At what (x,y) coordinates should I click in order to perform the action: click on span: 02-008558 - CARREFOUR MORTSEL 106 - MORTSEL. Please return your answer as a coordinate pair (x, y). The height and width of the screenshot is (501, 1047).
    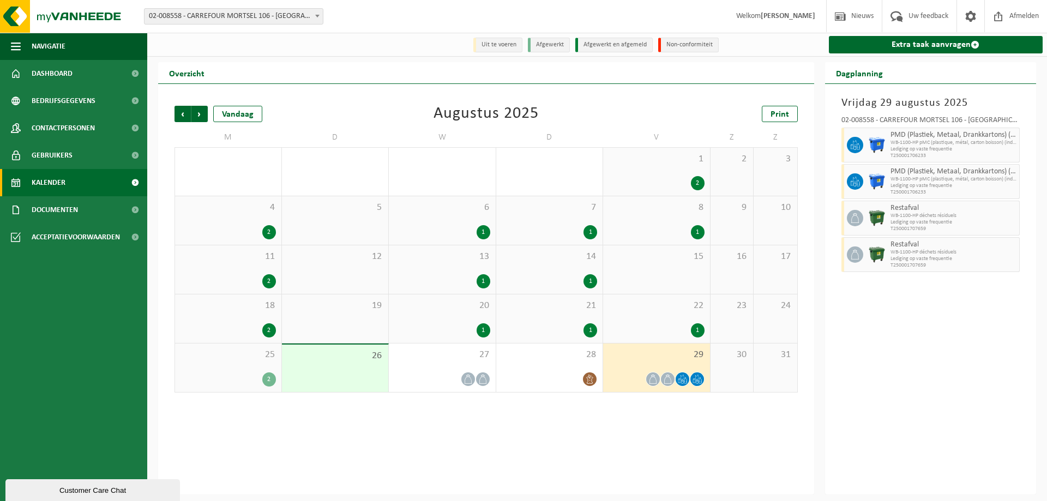
    Looking at the image, I should click on (233, 16).